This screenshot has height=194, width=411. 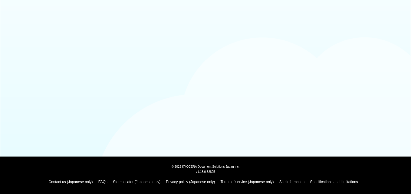 What do you see at coordinates (205, 166) in the screenshot?
I see `span: © 2025 KYOCERA Document Solutions Japan Inc.` at bounding box center [205, 166].